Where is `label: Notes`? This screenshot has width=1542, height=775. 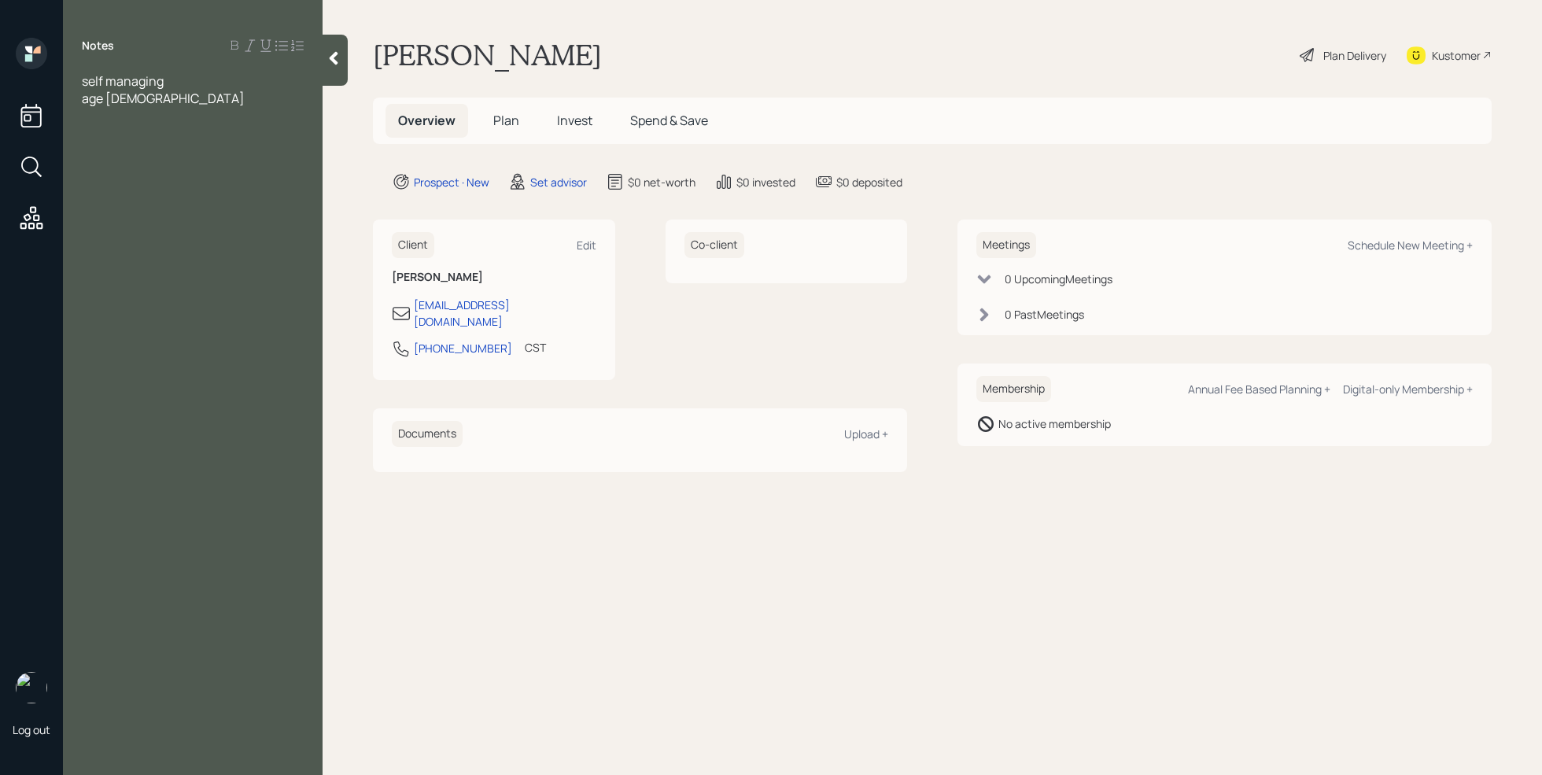 label: Notes is located at coordinates (98, 46).